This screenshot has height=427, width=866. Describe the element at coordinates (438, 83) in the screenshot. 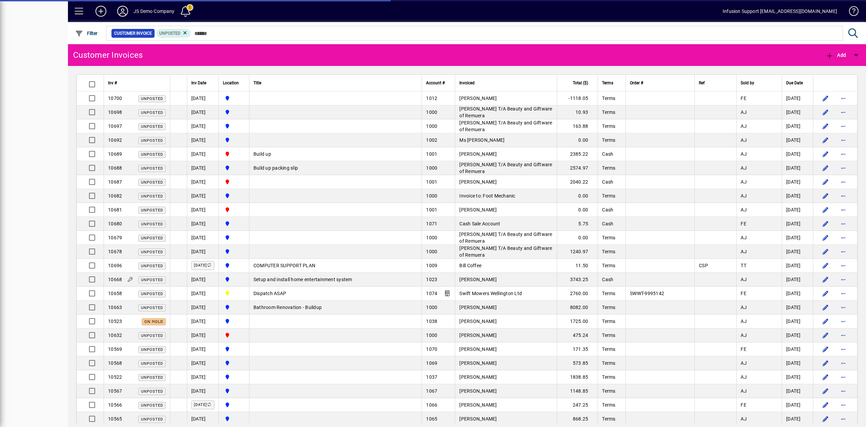

I see `div: Account #` at that location.